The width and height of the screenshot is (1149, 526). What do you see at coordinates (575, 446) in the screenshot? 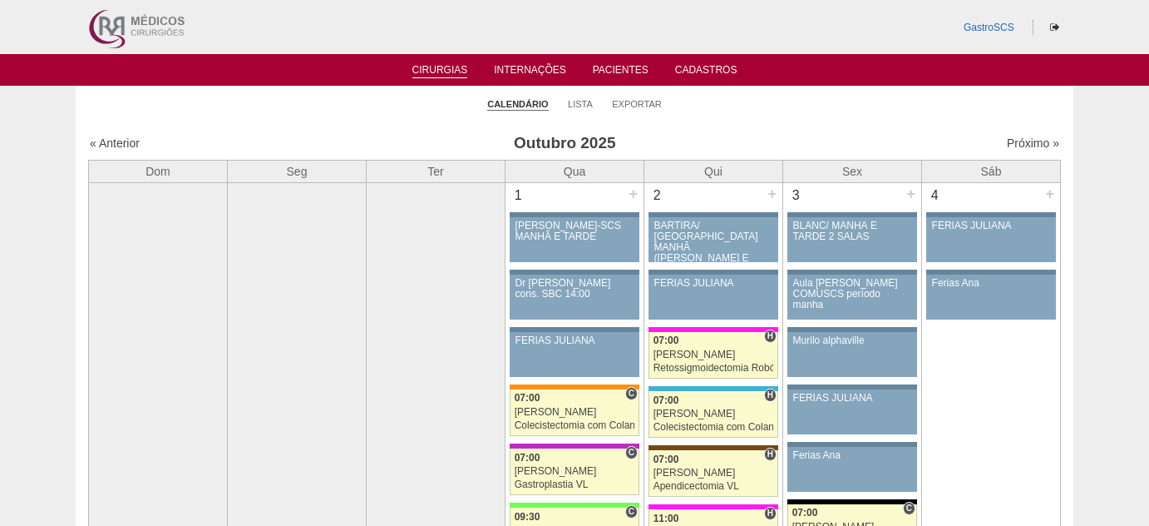
I see `div: Key: Maria Braido` at bounding box center [575, 446].